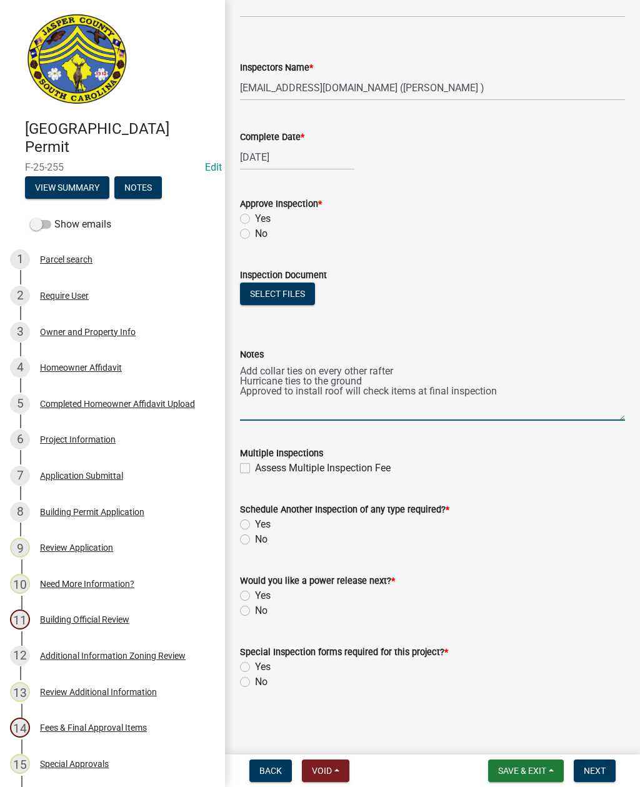 Image resolution: width=640 pixels, height=787 pixels. I want to click on div: Need More Information?, so click(87, 584).